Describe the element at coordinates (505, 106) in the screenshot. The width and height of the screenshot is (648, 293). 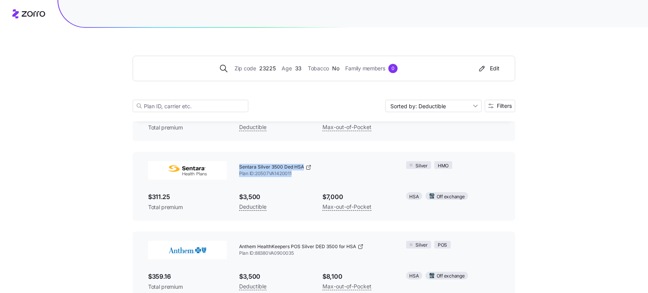
I see `span: Filters` at that location.